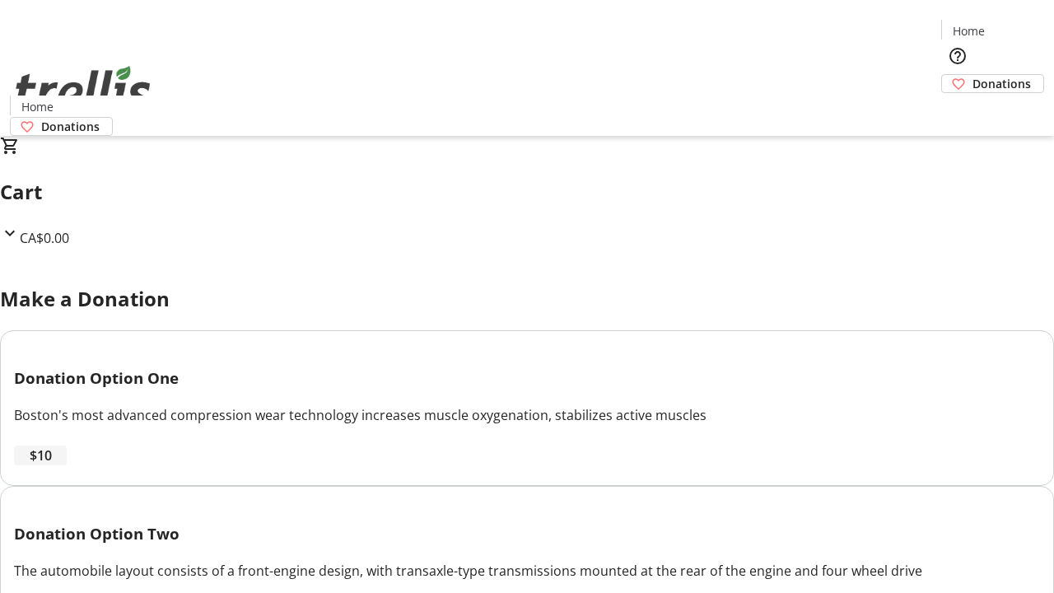 This screenshot has height=593, width=1054. Describe the element at coordinates (527, 533) in the screenshot. I see `h3: Donation Option Two` at that location.